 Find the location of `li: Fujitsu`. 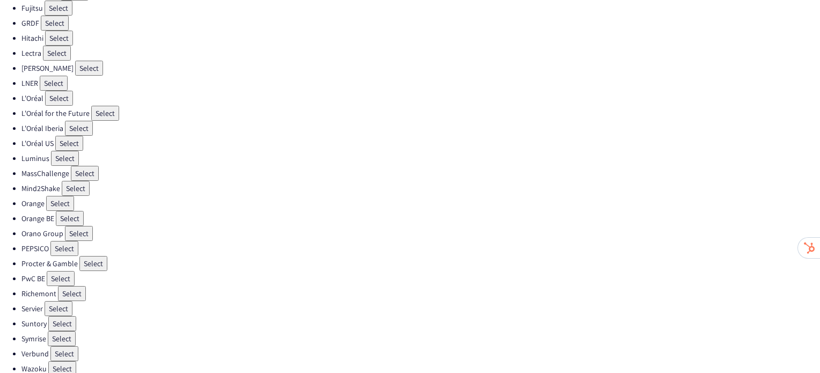

li: Fujitsu is located at coordinates (421, 8).